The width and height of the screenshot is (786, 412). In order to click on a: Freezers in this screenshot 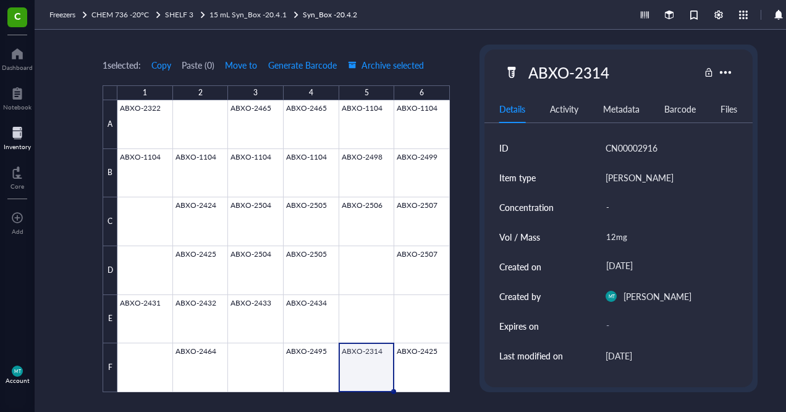, I will do `click(69, 15)`.